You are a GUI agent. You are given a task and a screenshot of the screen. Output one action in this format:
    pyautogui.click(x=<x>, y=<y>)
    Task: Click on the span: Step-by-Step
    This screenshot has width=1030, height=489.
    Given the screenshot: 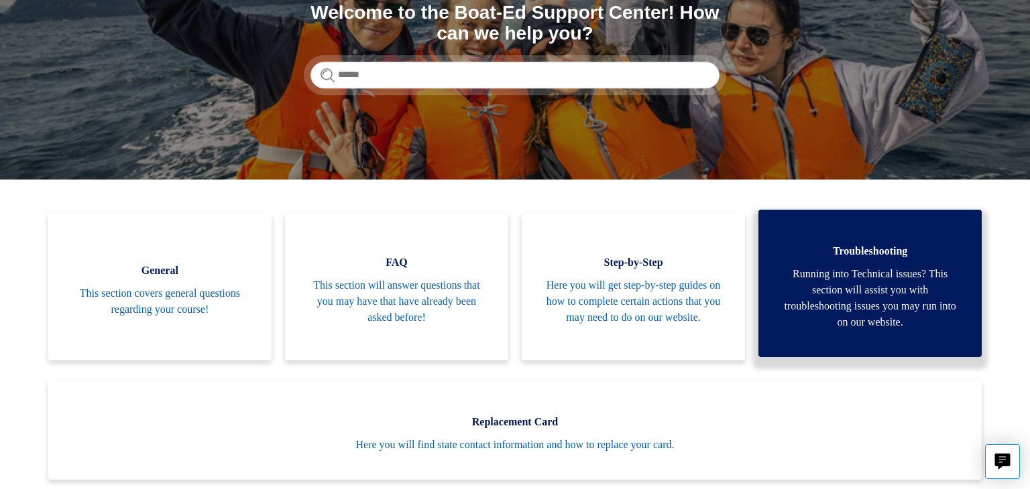 What is the action you would take?
    pyautogui.click(x=633, y=263)
    